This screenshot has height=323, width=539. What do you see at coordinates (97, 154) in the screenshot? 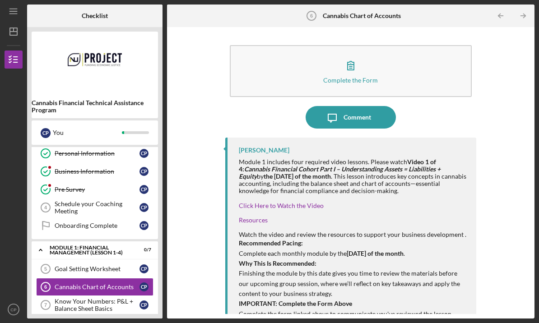
I see `div: Personal Information` at bounding box center [97, 154].